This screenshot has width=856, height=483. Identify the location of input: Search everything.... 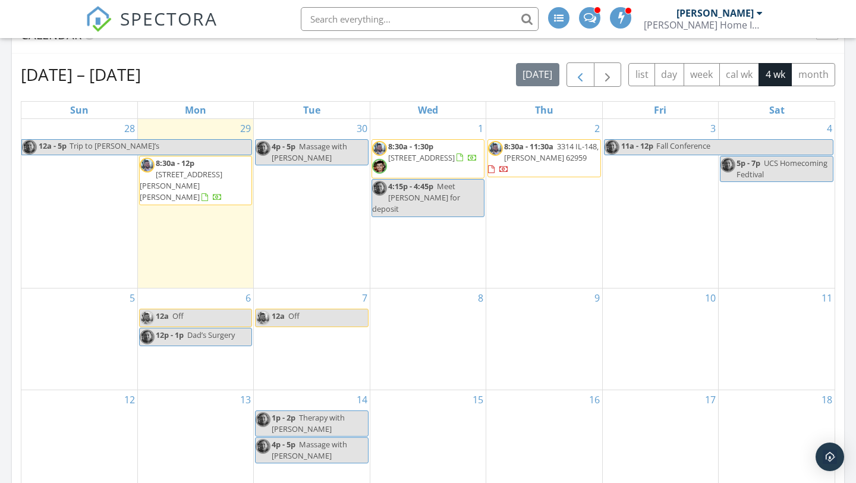
(420, 19).